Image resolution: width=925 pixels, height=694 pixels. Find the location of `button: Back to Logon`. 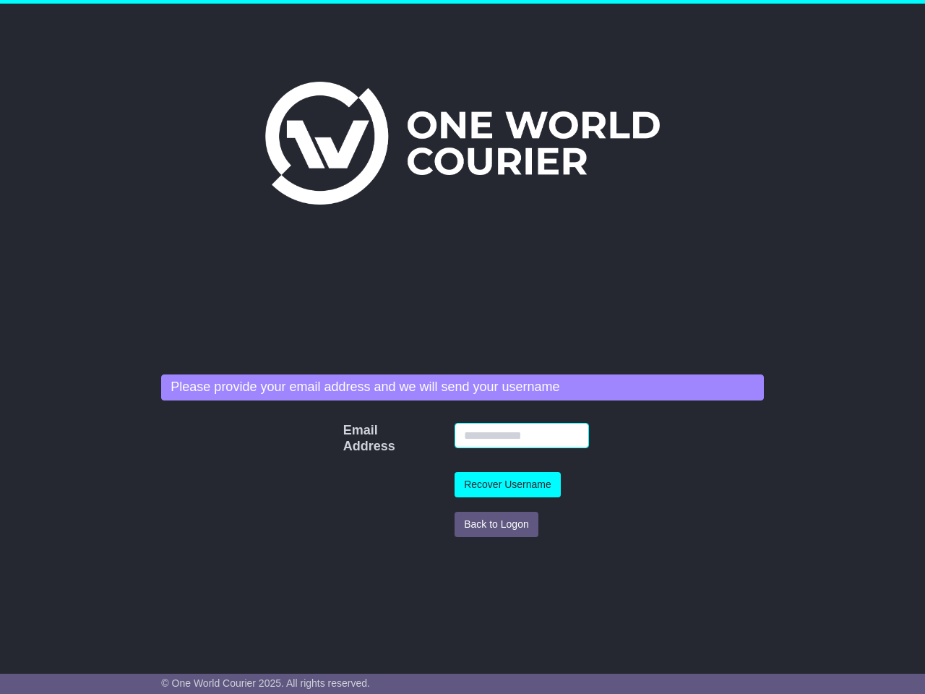

button: Back to Logon is located at coordinates (497, 524).